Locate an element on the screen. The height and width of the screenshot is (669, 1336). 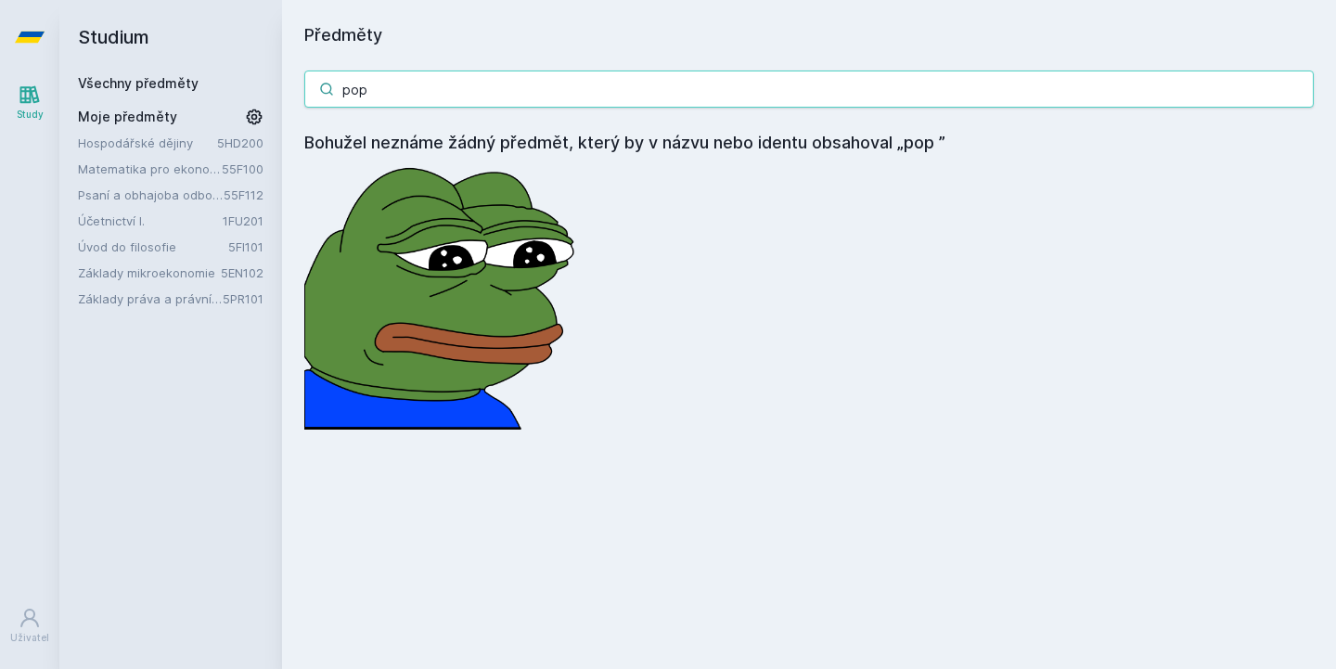
a: 5EN102 is located at coordinates (242, 273).